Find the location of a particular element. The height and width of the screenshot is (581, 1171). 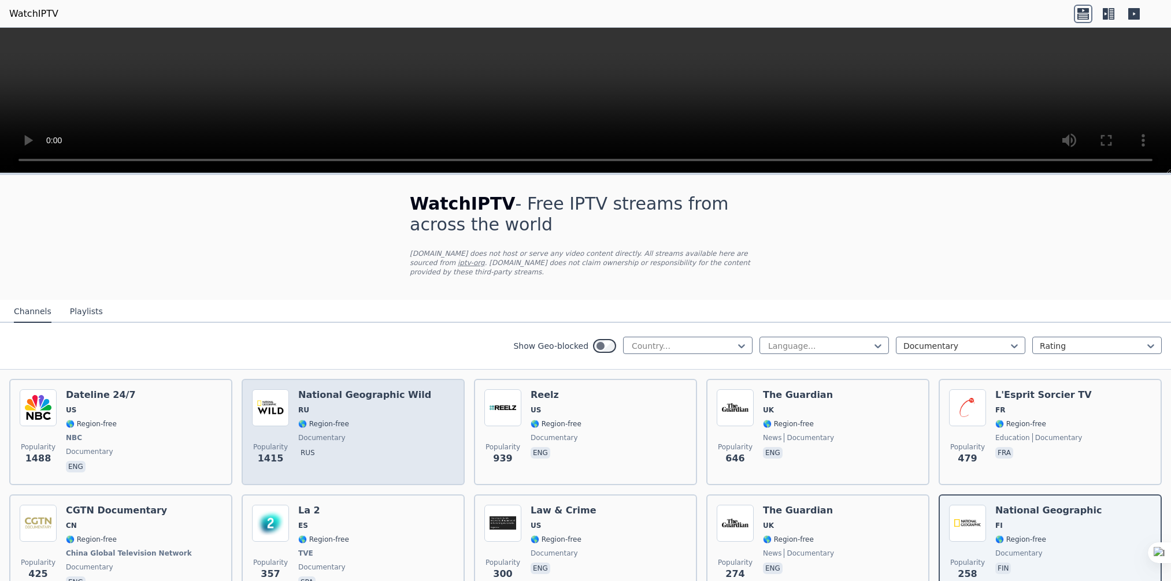

span: FI is located at coordinates (999, 526).